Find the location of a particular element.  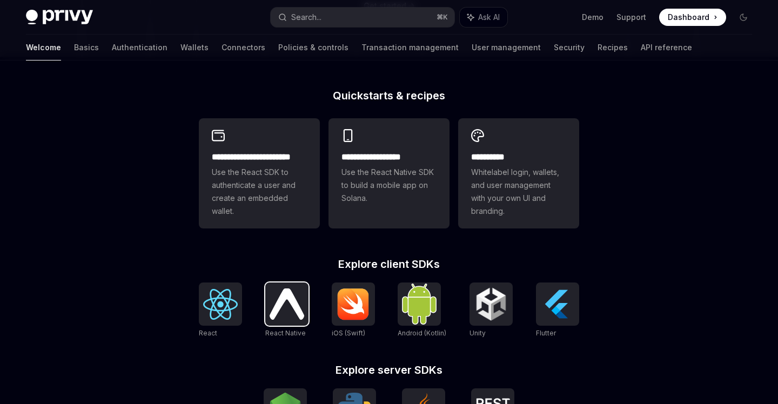

a: FlutterFlutter is located at coordinates (558, 311).